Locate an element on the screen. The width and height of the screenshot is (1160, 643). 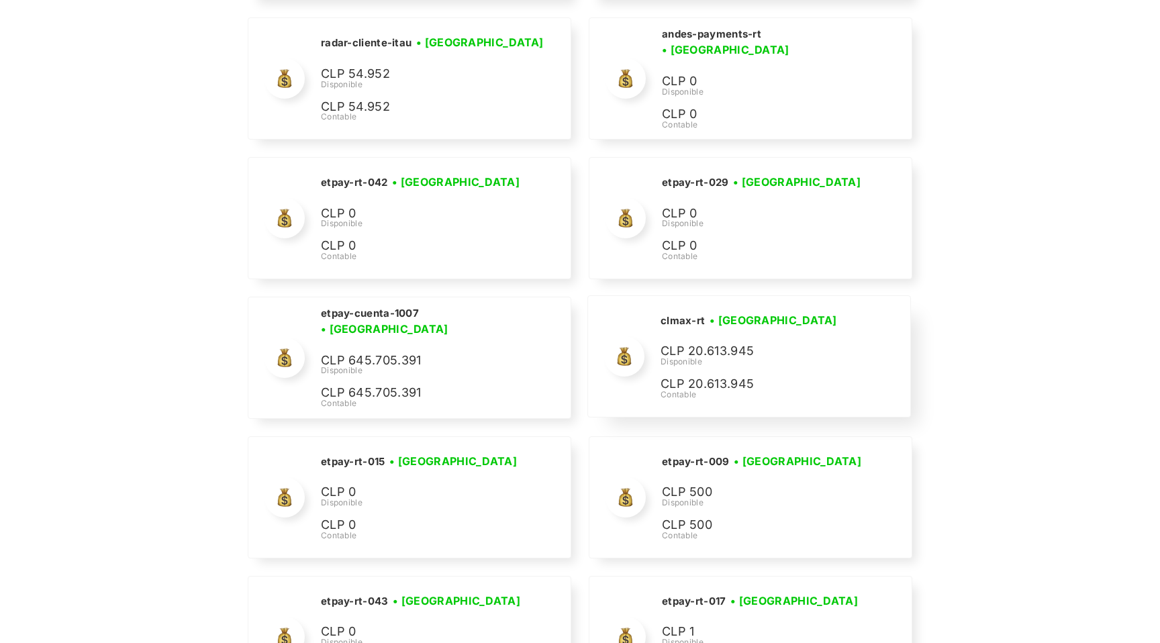
h2: etpay-rt-029 is located at coordinates (695, 183).